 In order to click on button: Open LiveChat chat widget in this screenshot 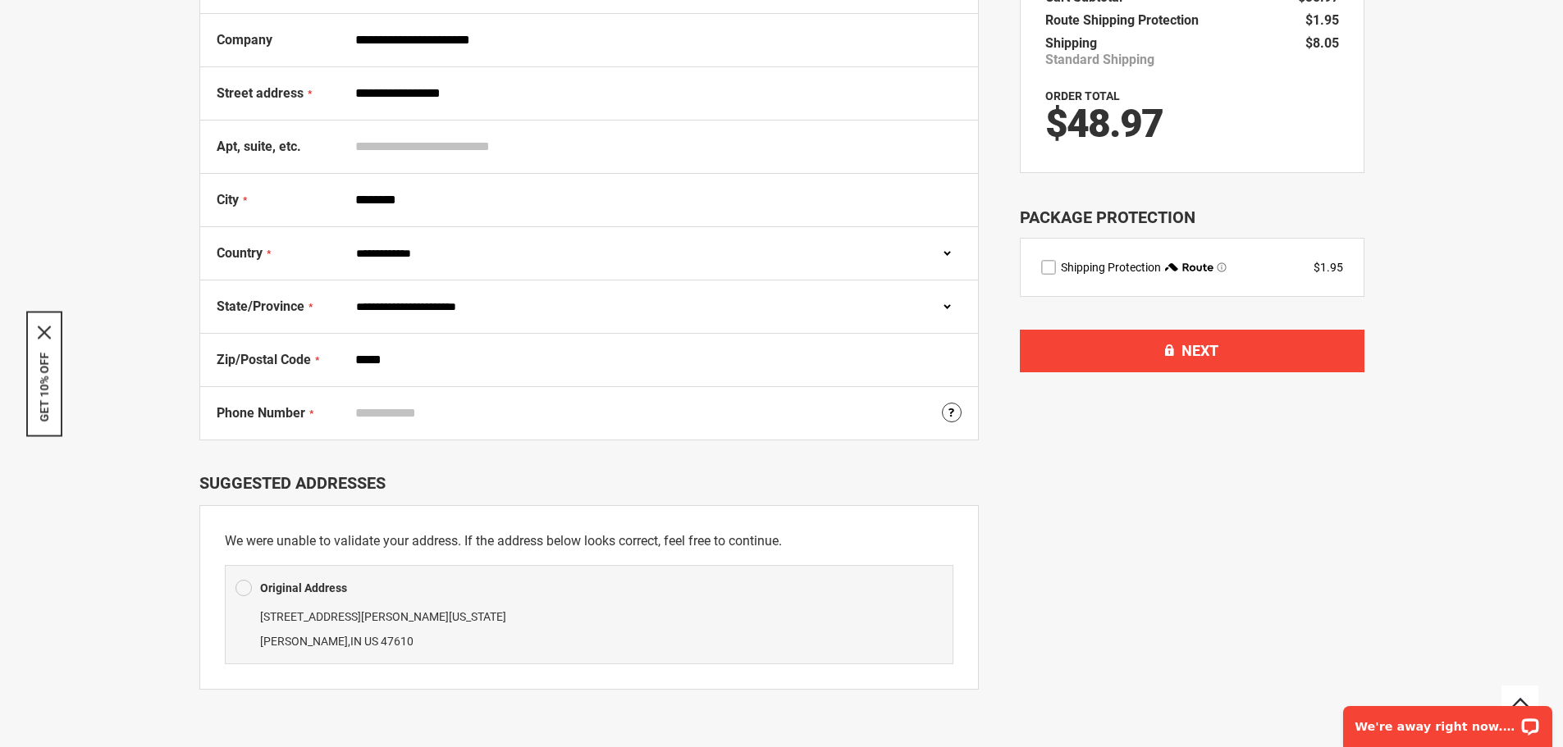, I will do `click(199, 31)`.